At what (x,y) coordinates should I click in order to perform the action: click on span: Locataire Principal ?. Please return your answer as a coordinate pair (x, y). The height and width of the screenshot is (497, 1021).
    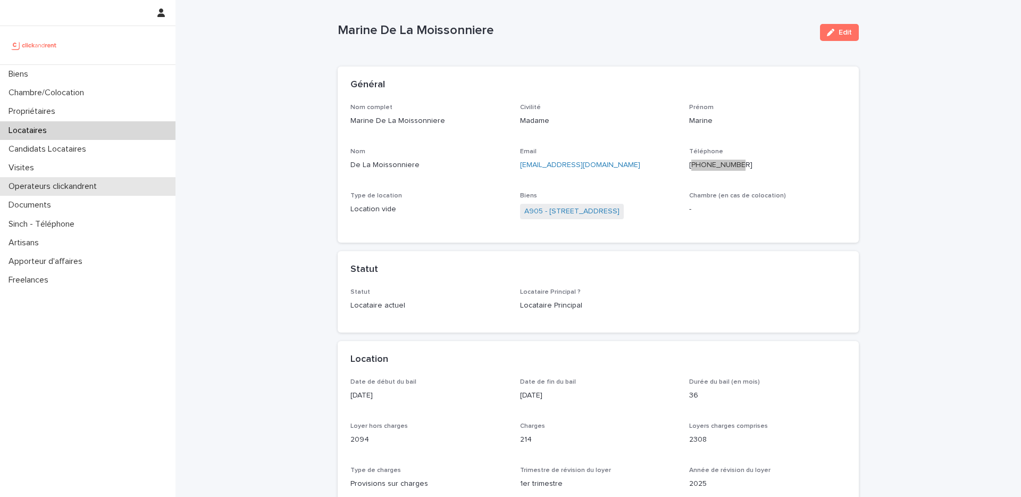
    Looking at the image, I should click on (550, 292).